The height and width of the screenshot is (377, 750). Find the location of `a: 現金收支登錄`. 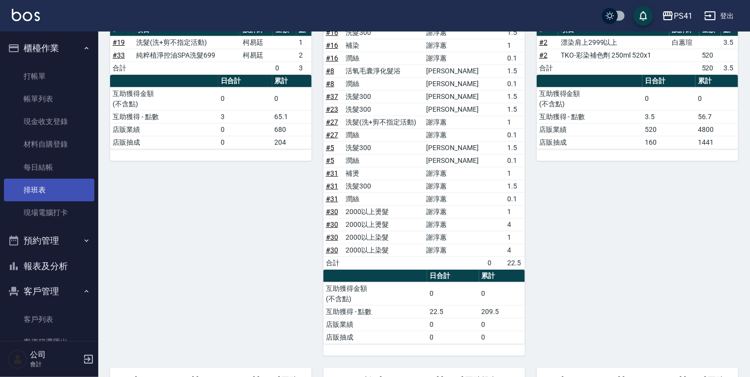

a: 現金收支登錄 is located at coordinates (49, 121).